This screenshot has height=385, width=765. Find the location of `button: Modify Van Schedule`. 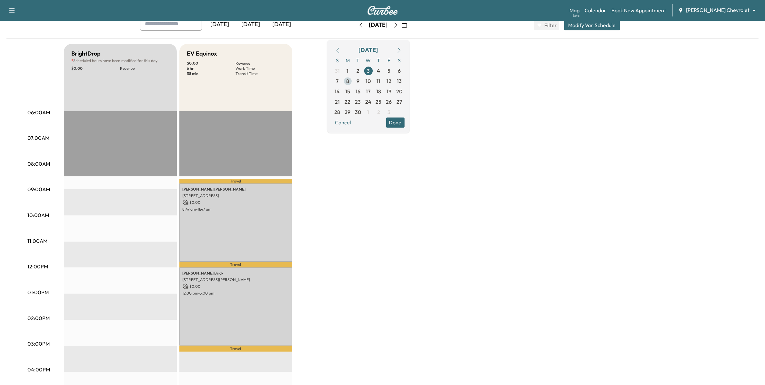

button: Modify Van Schedule is located at coordinates (592, 25).